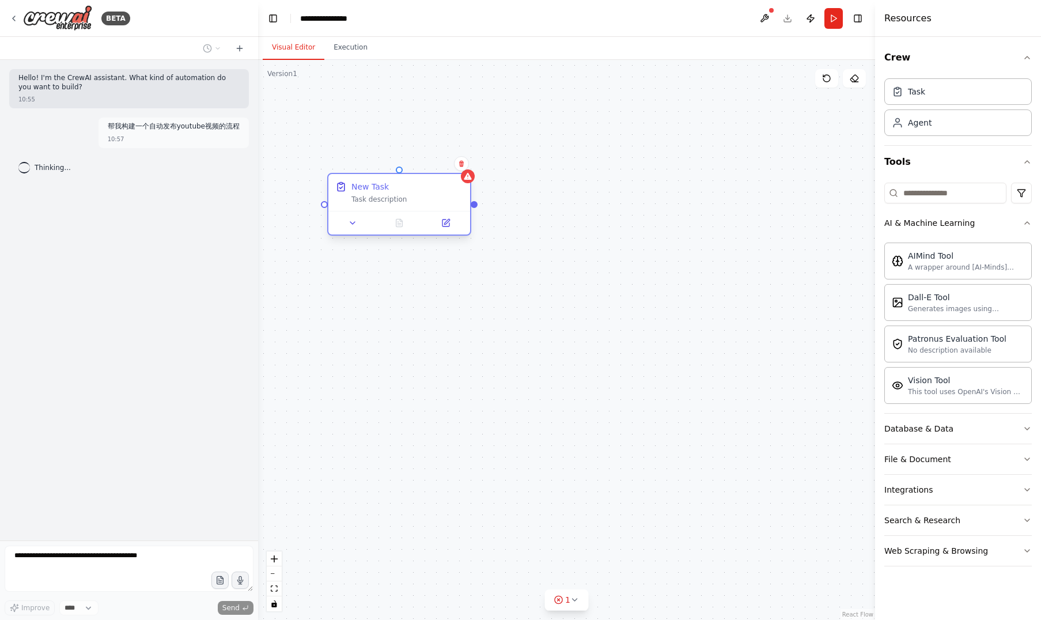 The image size is (1041, 620). Describe the element at coordinates (966, 309) in the screenshot. I see `div: Generates images using OpenAI's Dall-E model.` at that location.